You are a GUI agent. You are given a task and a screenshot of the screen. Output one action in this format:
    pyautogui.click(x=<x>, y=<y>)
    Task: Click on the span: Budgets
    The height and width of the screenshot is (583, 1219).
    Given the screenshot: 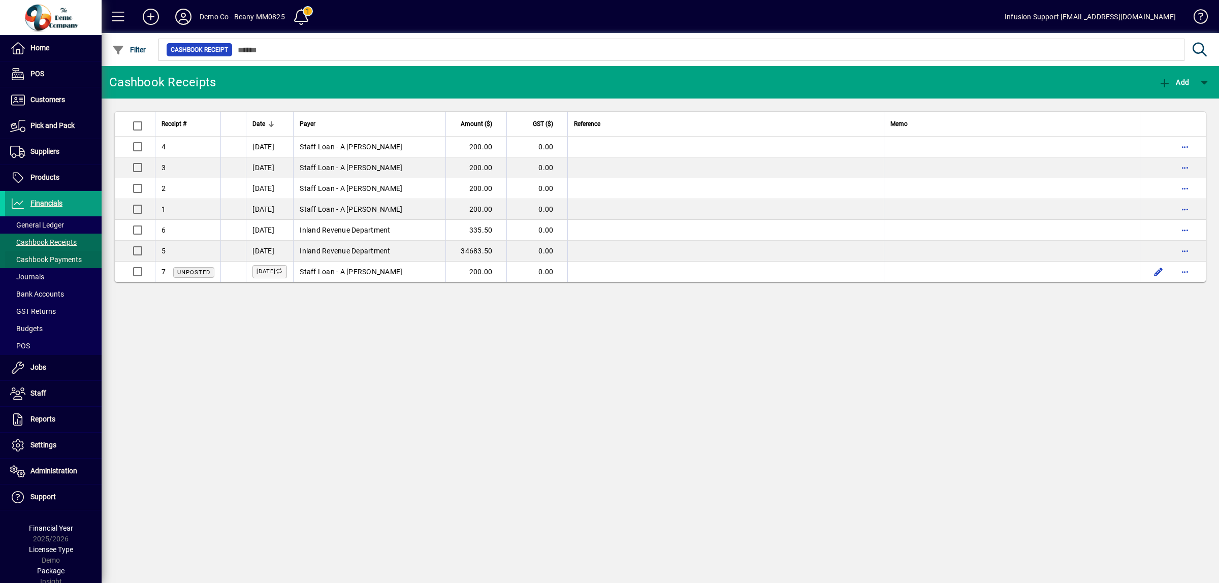 What is the action you would take?
    pyautogui.click(x=26, y=329)
    